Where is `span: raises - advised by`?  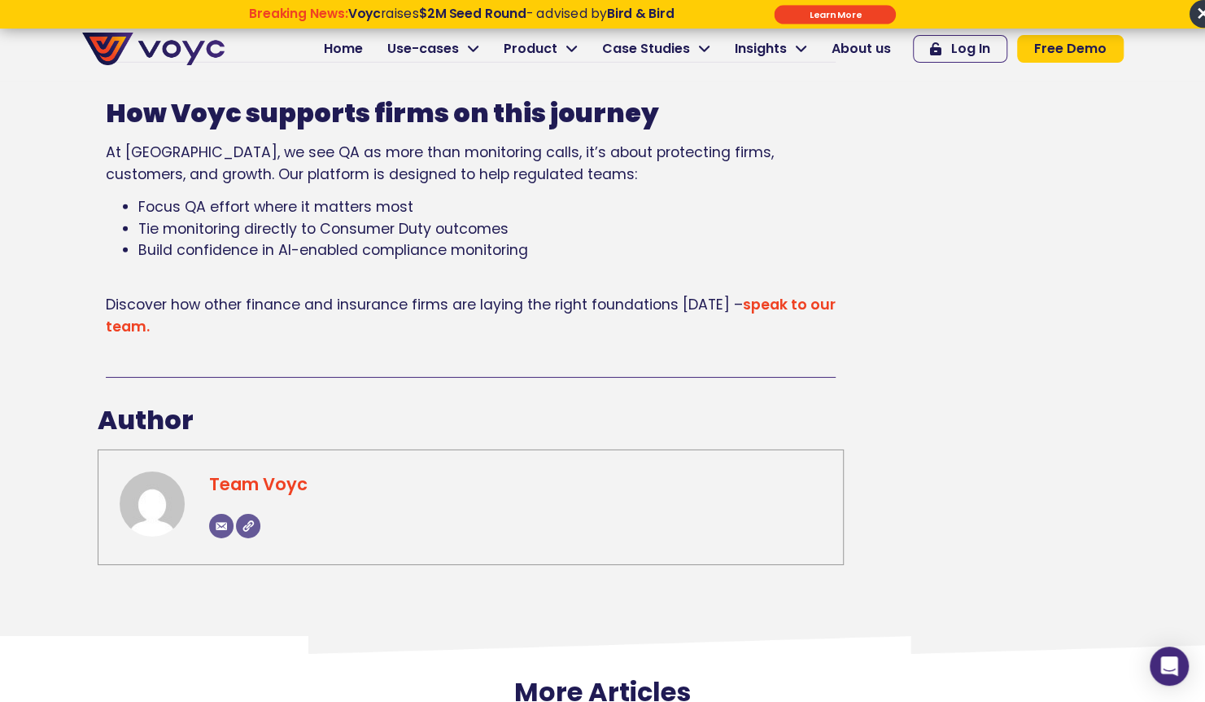
span: raises - advised by is located at coordinates (511, 13).